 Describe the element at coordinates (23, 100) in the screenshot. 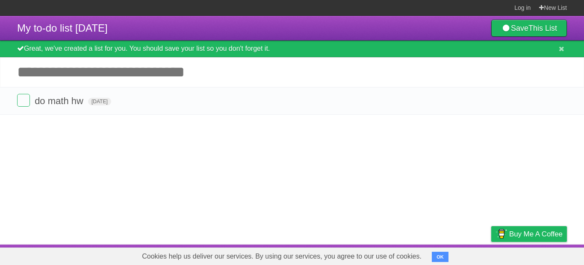

I see `label: Done` at that location.